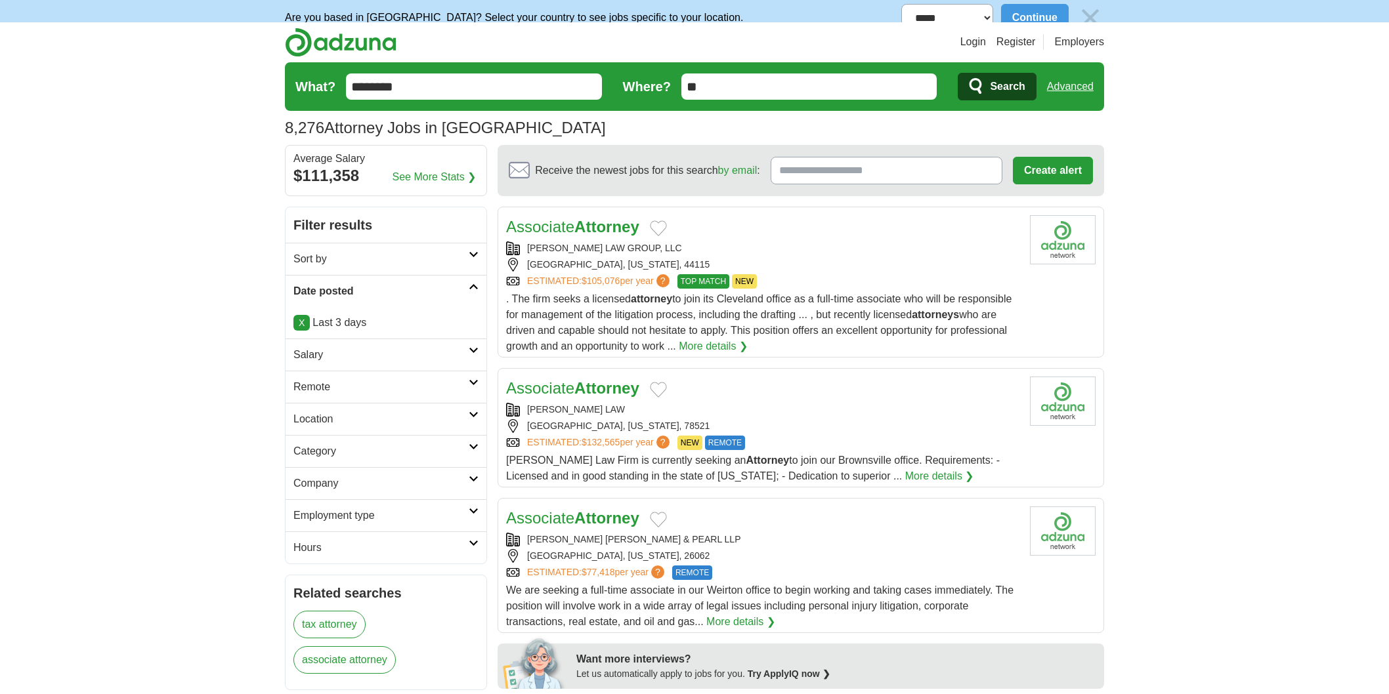  I want to click on a: Try ApplyIQ now ❯, so click(789, 674).